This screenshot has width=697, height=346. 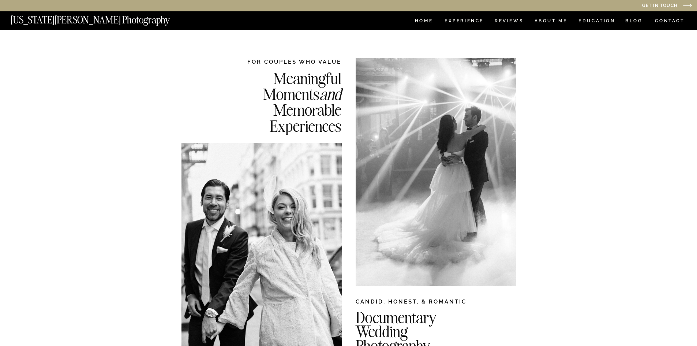 What do you see at coordinates (423, 22) in the screenshot?
I see `nav: HOME` at bounding box center [423, 22].